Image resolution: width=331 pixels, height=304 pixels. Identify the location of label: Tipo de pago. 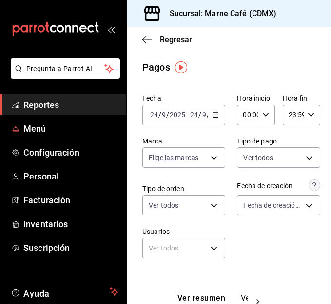
(278, 141).